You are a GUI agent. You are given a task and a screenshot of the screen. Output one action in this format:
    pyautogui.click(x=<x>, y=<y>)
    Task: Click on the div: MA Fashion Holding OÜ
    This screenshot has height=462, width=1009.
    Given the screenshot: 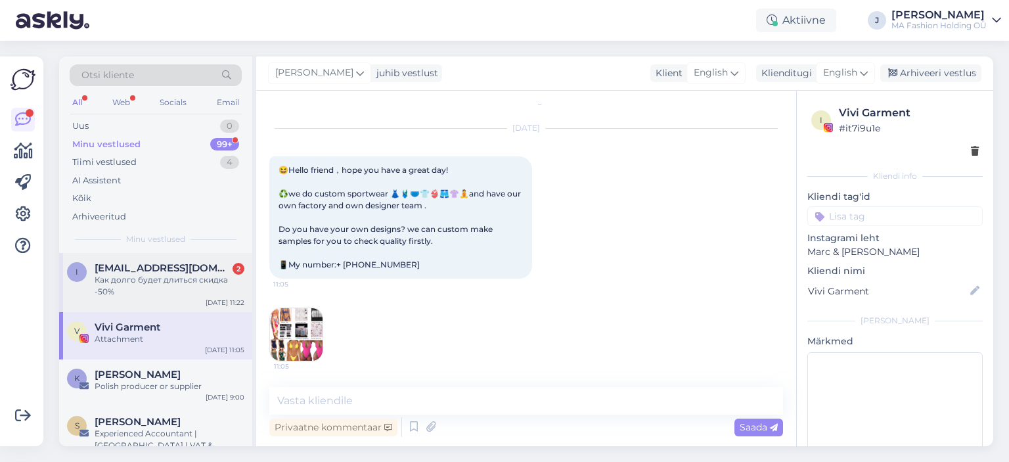 What is the action you would take?
    pyautogui.click(x=939, y=26)
    